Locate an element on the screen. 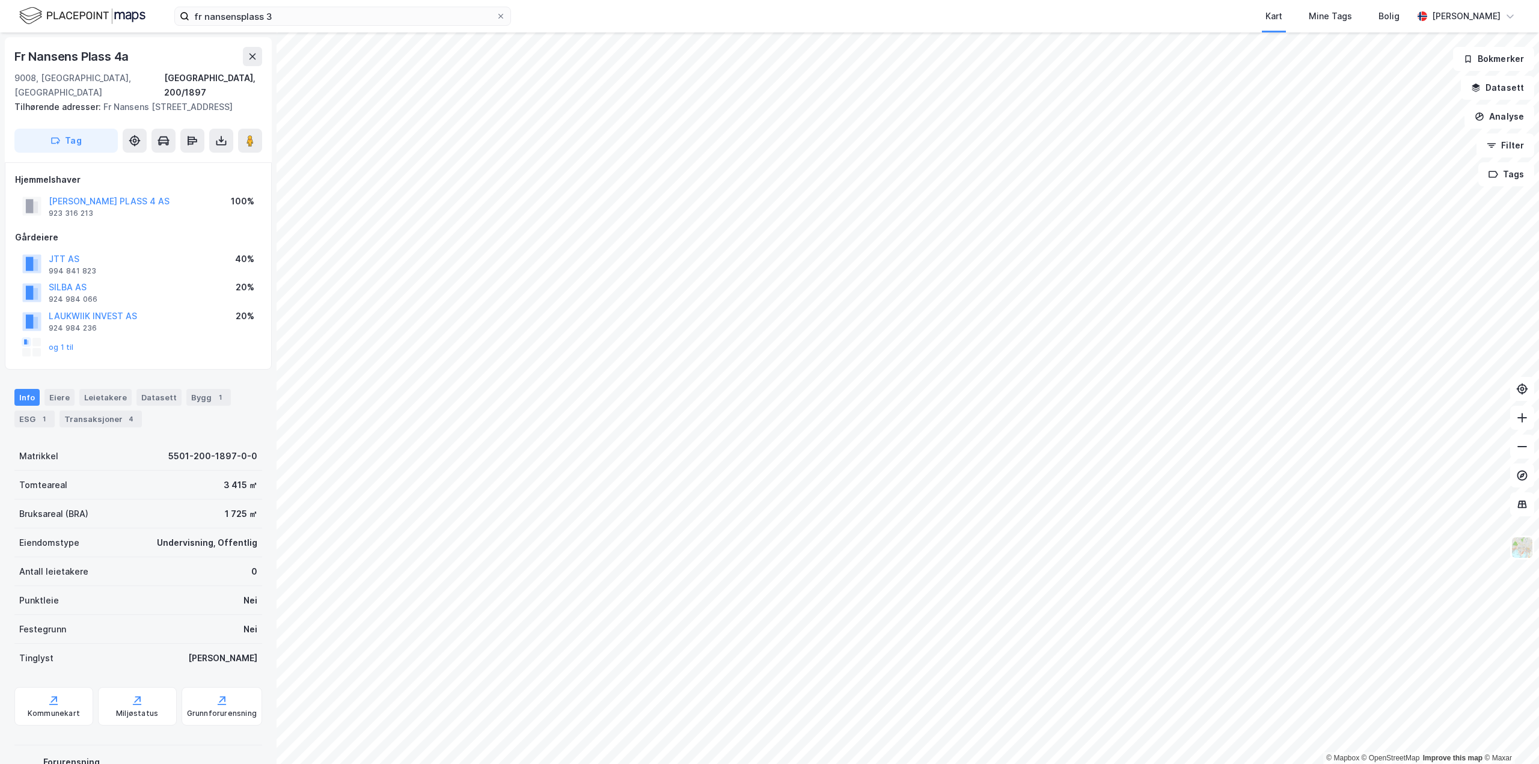  div: Info is located at coordinates (27, 397).